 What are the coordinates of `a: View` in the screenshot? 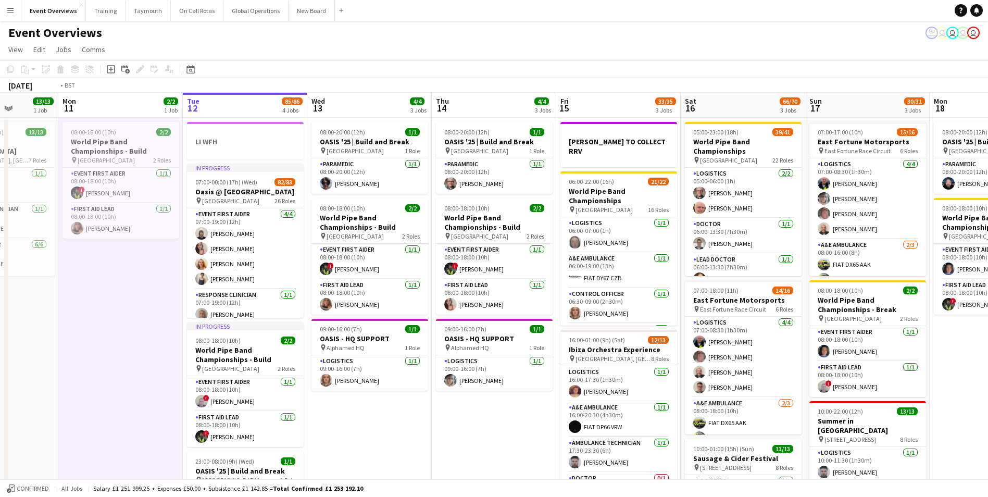 It's located at (16, 49).